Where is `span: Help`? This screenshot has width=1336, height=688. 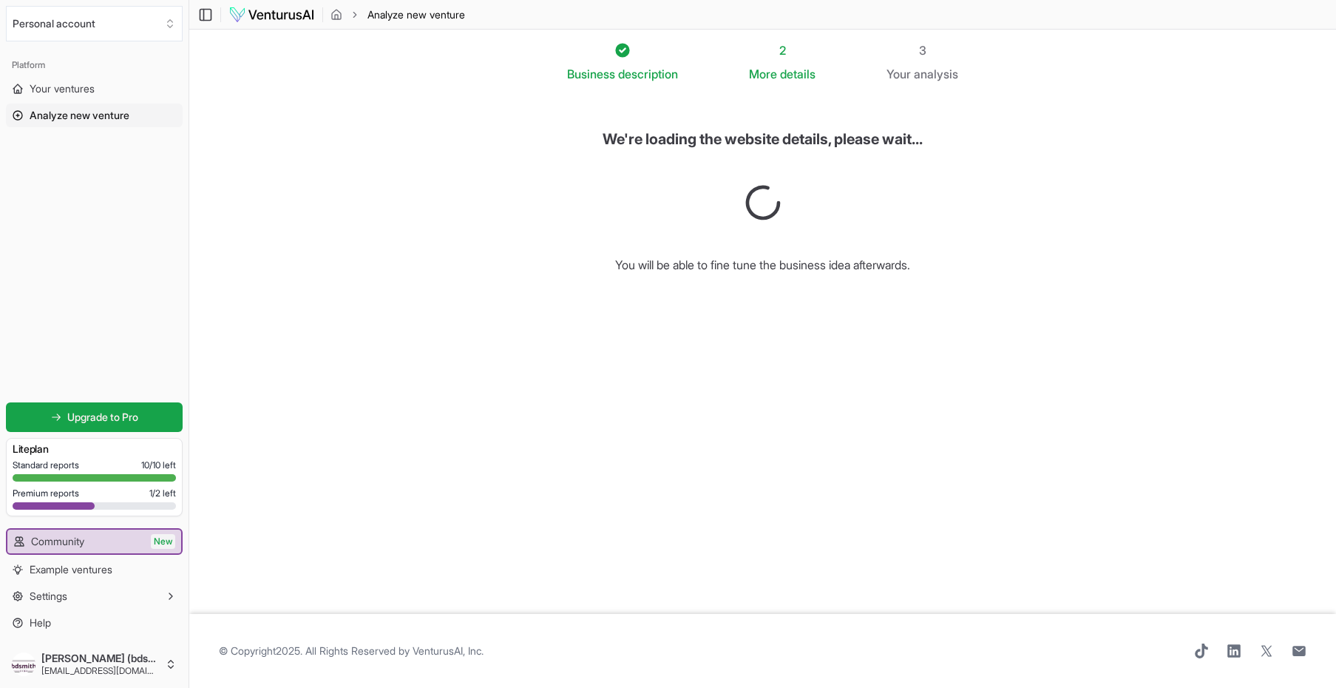 span: Help is located at coordinates (40, 623).